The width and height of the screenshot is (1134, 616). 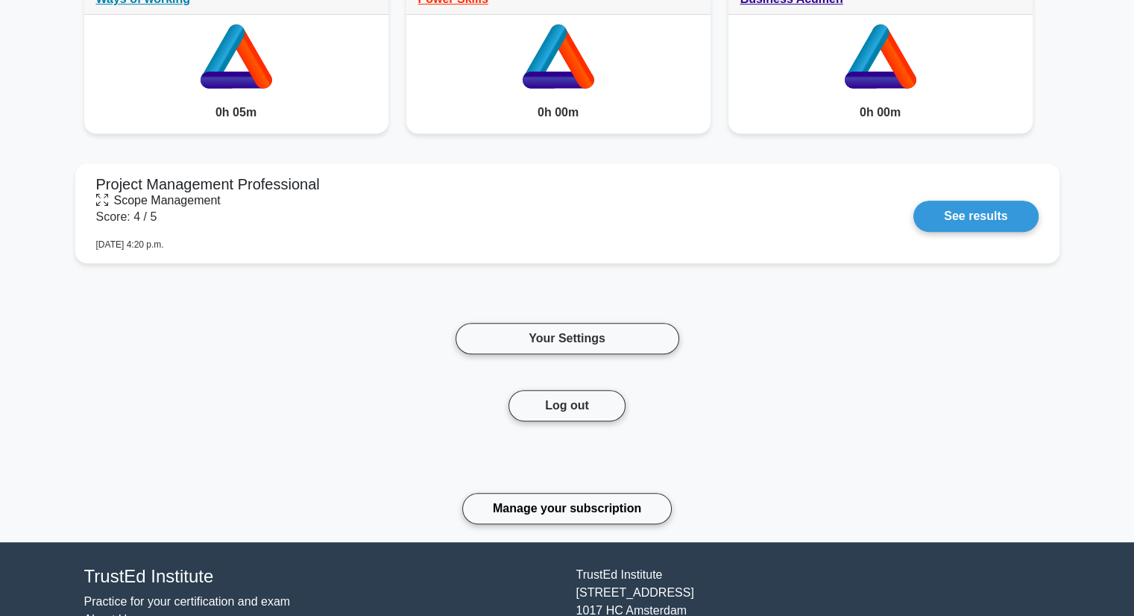 I want to click on a: Practice for your certification and exam, so click(x=187, y=601).